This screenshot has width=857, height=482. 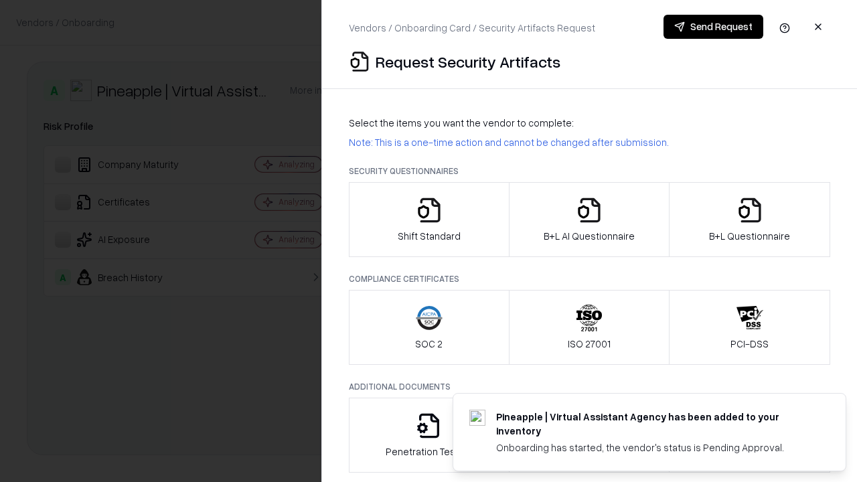 What do you see at coordinates (589, 386) in the screenshot?
I see `p: Additional Documents` at bounding box center [589, 386].